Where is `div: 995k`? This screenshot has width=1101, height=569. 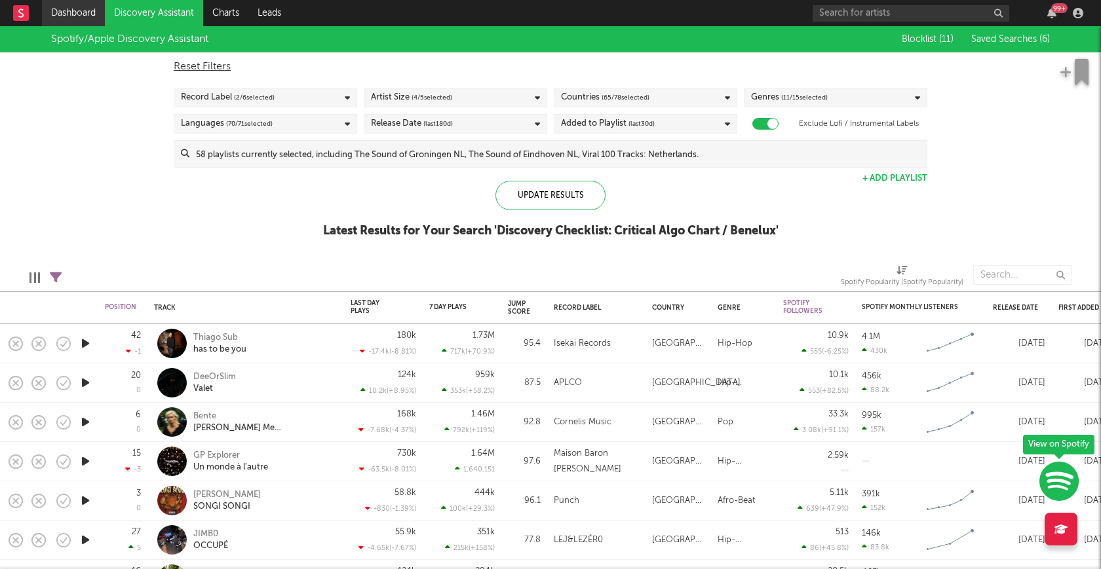 div: 995k is located at coordinates (872, 415).